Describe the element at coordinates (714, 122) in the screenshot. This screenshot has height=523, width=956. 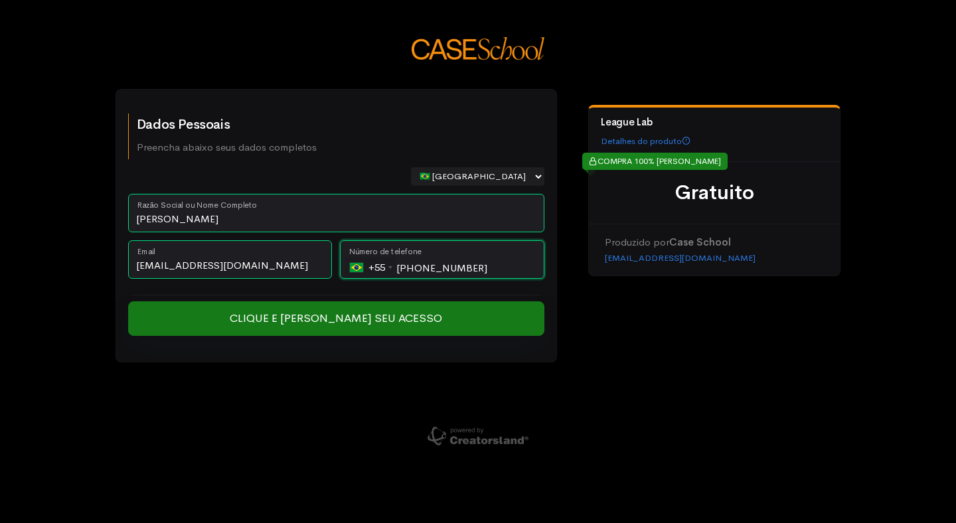
I see `h4: League Lab` at that location.